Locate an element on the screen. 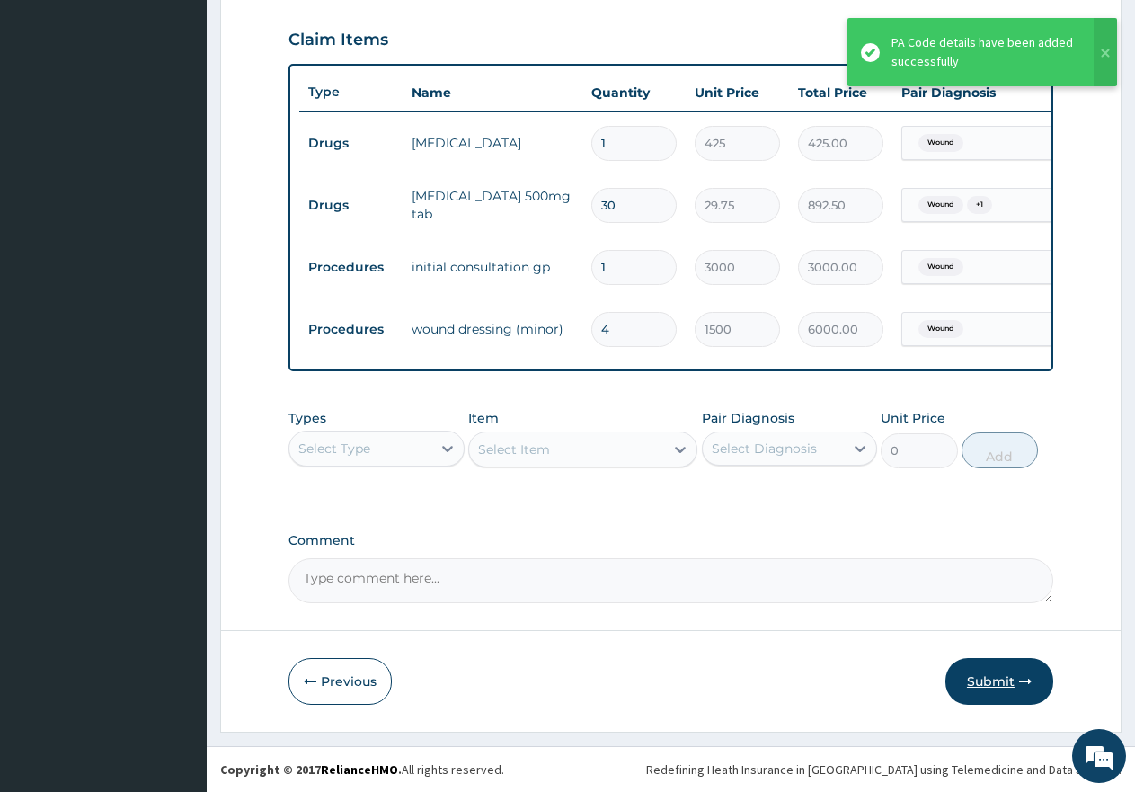 Image resolution: width=1135 pixels, height=792 pixels. button: Submit is located at coordinates (999, 681).